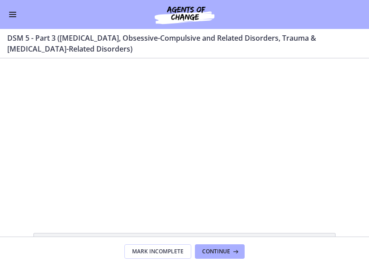 This screenshot has height=266, width=369. What do you see at coordinates (158, 251) in the screenshot?
I see `span: Mark Incomplete` at bounding box center [158, 251].